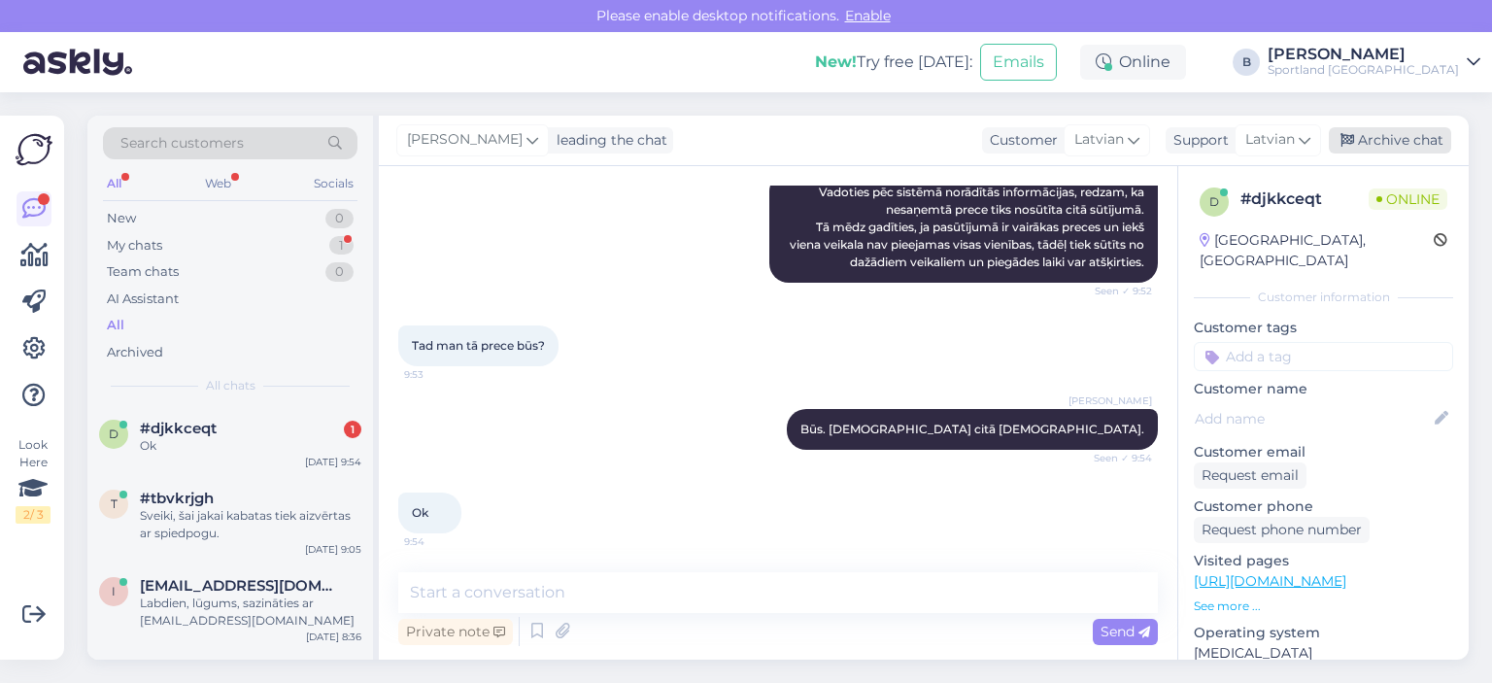  I want to click on span: Vadoties pēc sistēmā norādītās informācijas, redzam, ka nesaņemtā prece tiks nosūtīta citā sūtīju..., so click(969, 226).